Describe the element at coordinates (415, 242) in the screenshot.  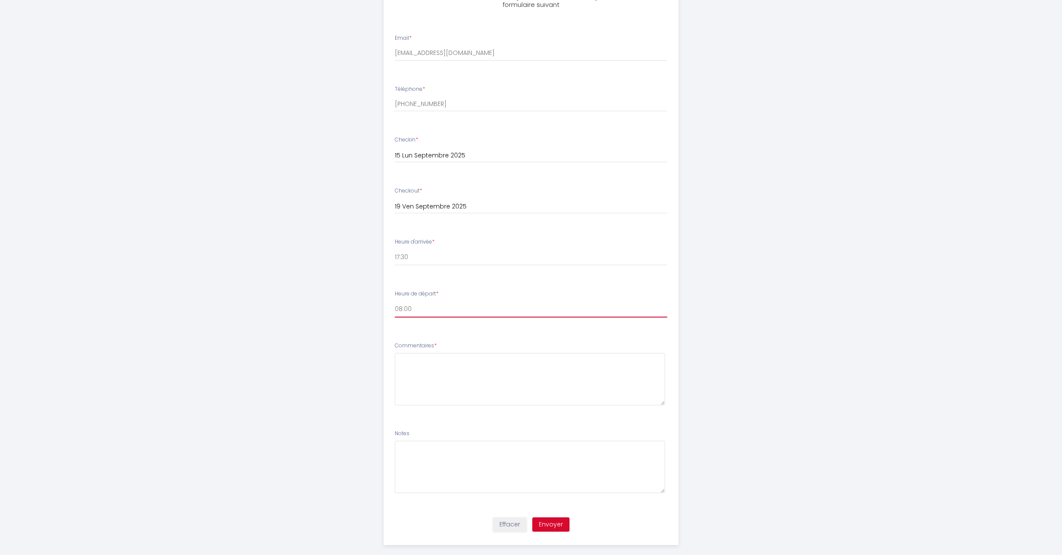
I see `label: Heure d'arrivée` at that location.